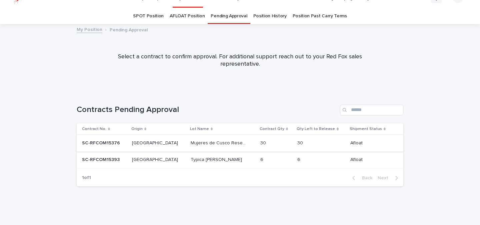 This screenshot has width=480, height=225. I want to click on span: Back, so click(365, 178).